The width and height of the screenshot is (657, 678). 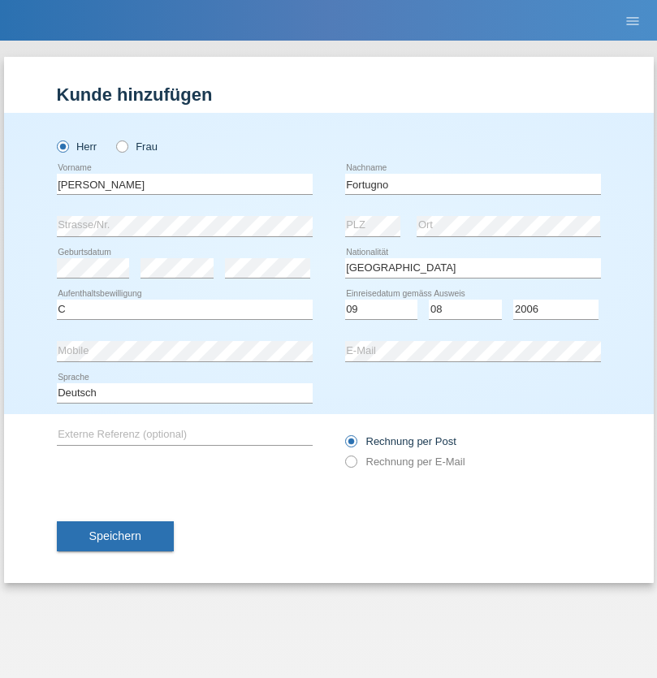 What do you see at coordinates (329, 94) in the screenshot?
I see `h1: Kunde hinzufügen` at bounding box center [329, 94].